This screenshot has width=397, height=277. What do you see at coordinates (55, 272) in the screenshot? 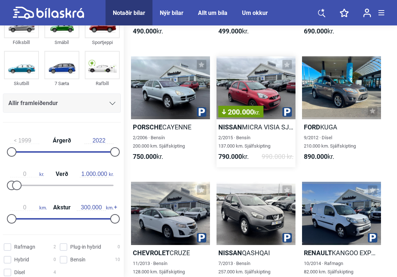
I see `span: 4` at bounding box center [55, 272].